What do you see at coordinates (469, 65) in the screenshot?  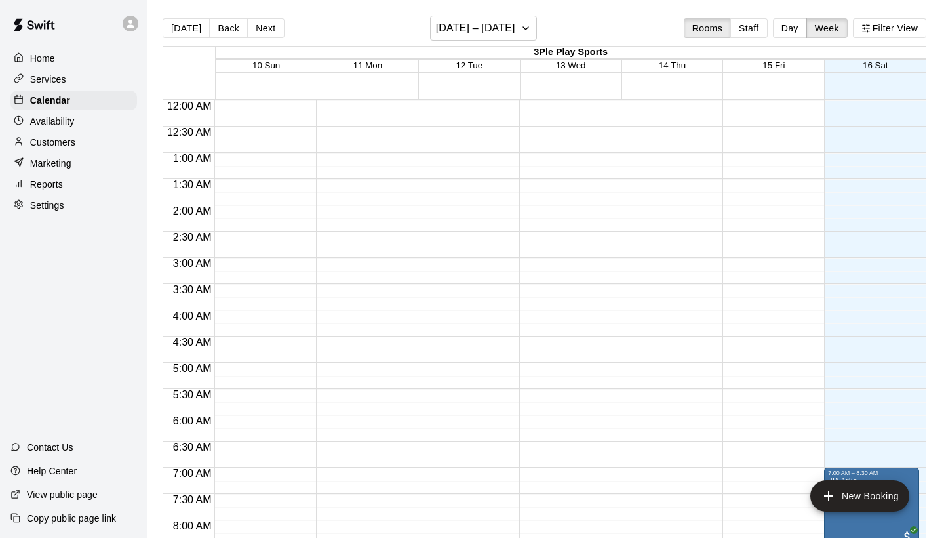 I see `button: 12 Tue` at bounding box center [469, 65].